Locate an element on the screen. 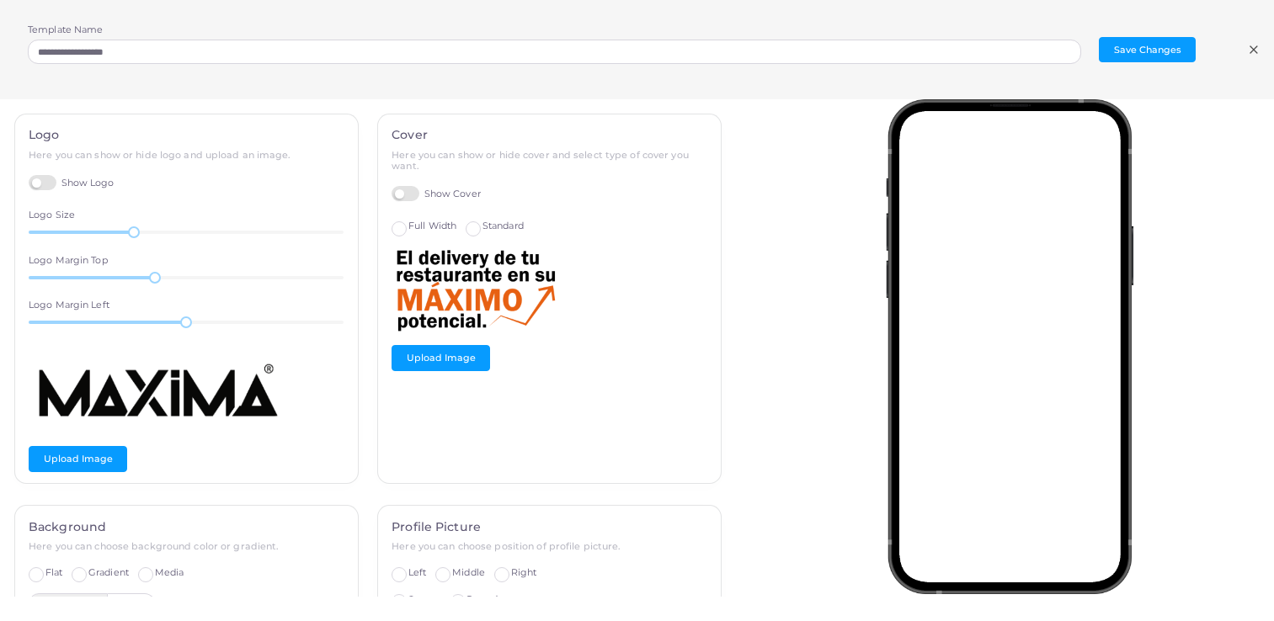  label: Show Logo is located at coordinates (72, 183).